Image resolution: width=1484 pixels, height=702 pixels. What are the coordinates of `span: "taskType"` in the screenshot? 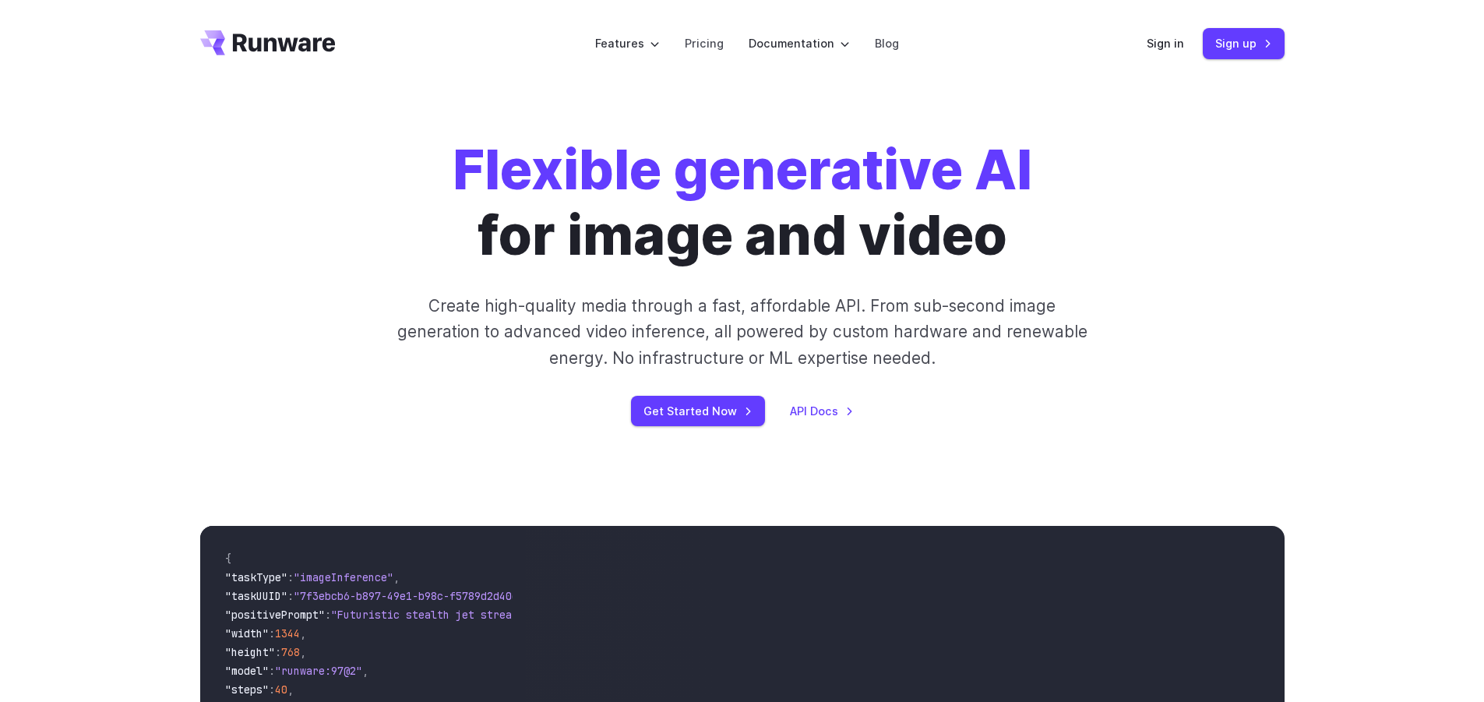 It's located at (256, 577).